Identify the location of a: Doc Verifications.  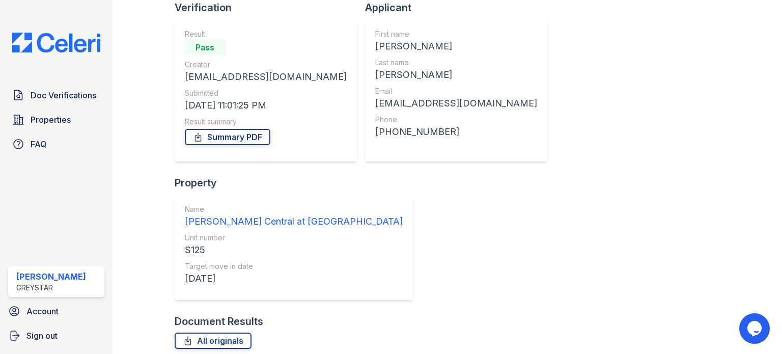
(56, 95).